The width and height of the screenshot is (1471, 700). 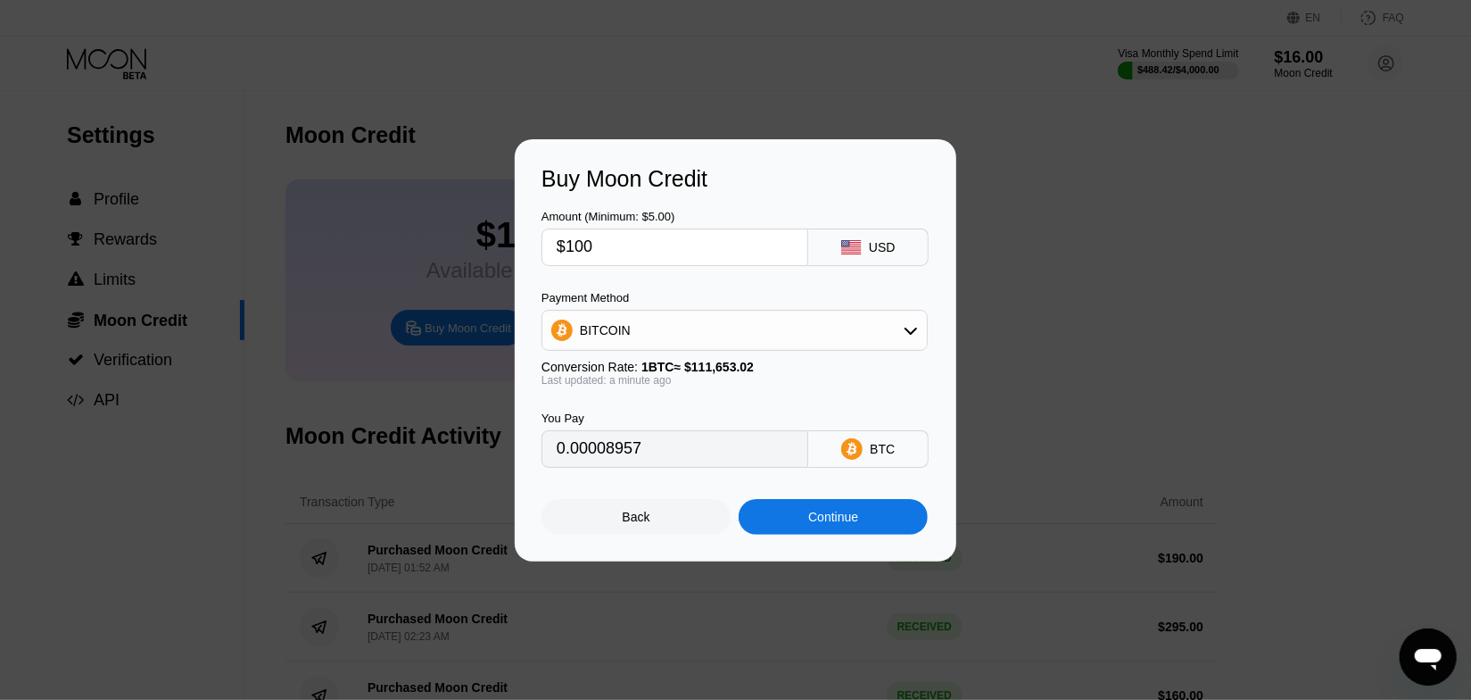 I want to click on div: Back, so click(x=636, y=517).